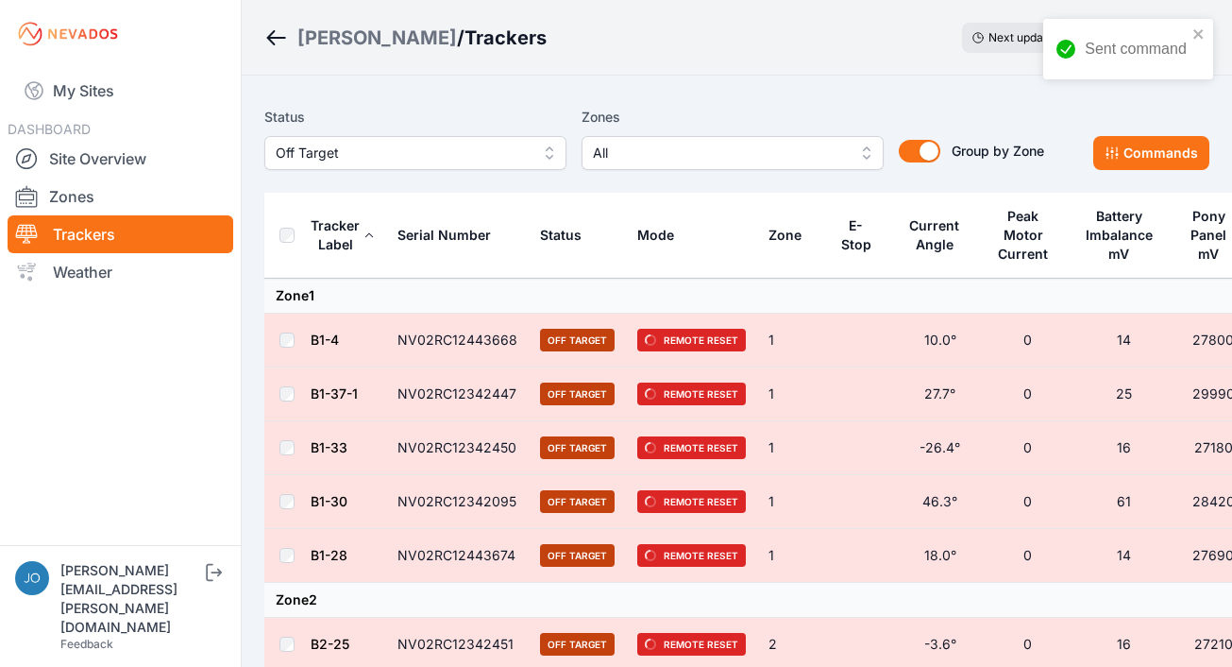 The image size is (1232, 667). What do you see at coordinates (335, 235) in the screenshot?
I see `div: Tracker Label` at bounding box center [335, 235].